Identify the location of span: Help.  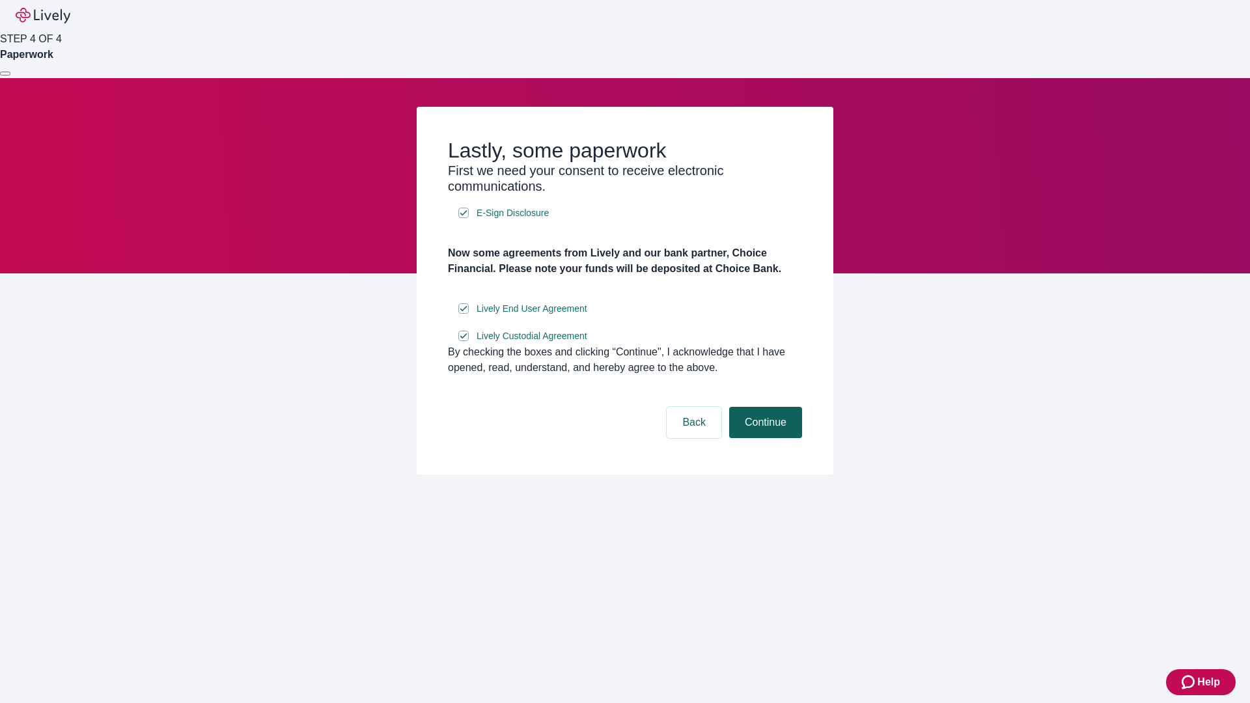
(1208, 682).